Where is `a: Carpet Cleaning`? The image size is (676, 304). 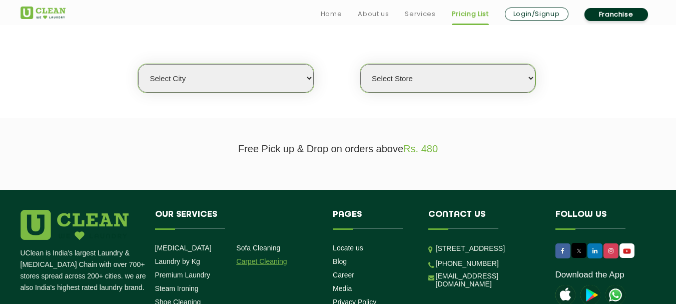 a: Carpet Cleaning is located at coordinates (261, 261).